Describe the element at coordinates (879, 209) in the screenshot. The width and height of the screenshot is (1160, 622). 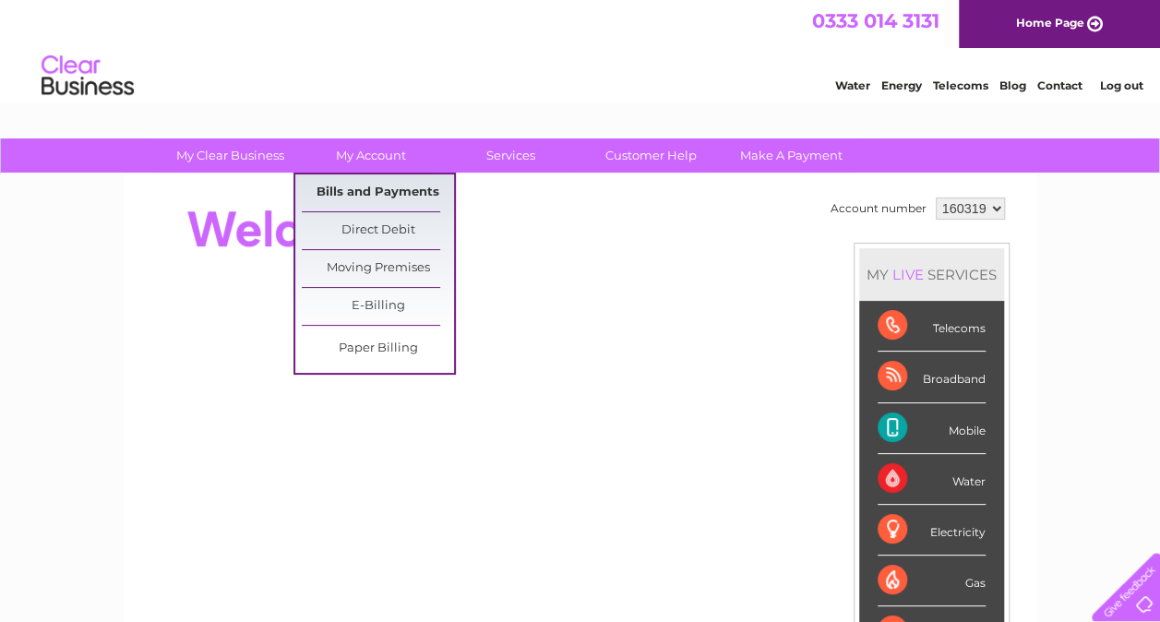
I see `td: Account number` at that location.